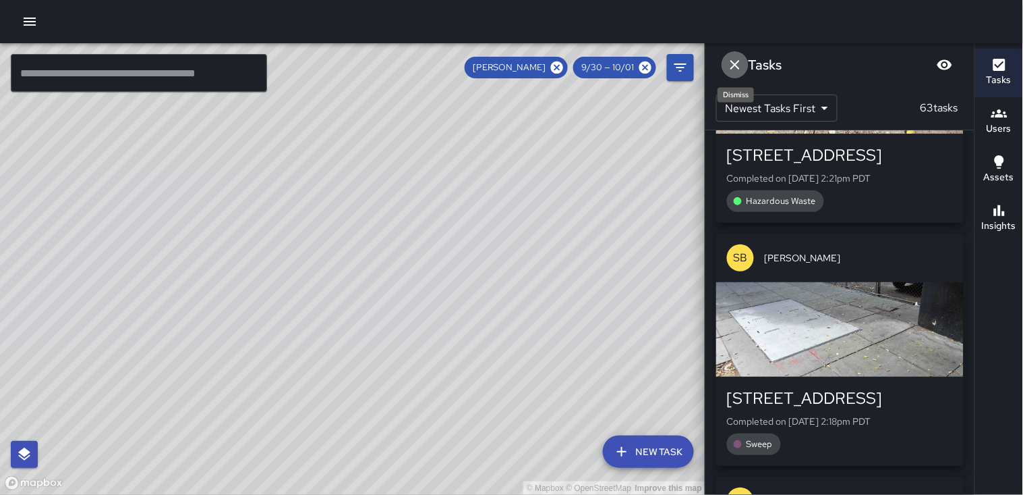 The height and width of the screenshot is (495, 1023). Describe the element at coordinates (781, 201) in the screenshot. I see `span: Hazardous Waste` at that location.